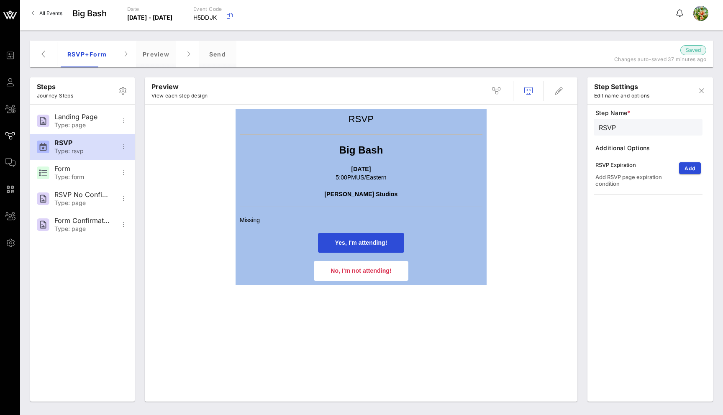  Describe the element at coordinates (634, 180) in the screenshot. I see `div: Add RSVP page expiration condition` at that location.